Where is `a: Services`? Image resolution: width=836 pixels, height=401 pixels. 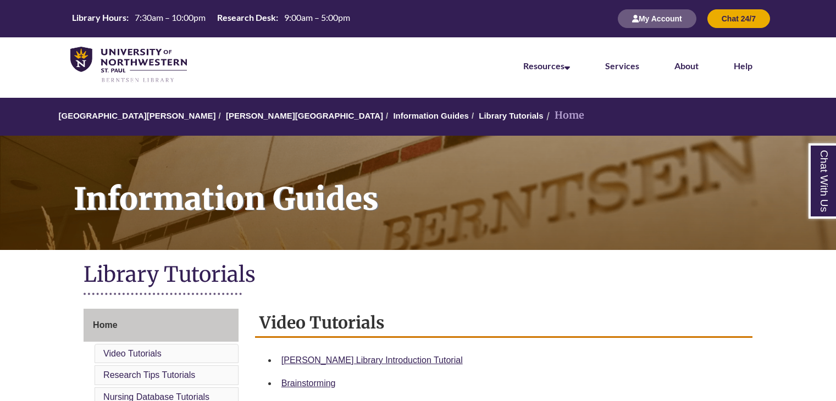 a: Services is located at coordinates (622, 65).